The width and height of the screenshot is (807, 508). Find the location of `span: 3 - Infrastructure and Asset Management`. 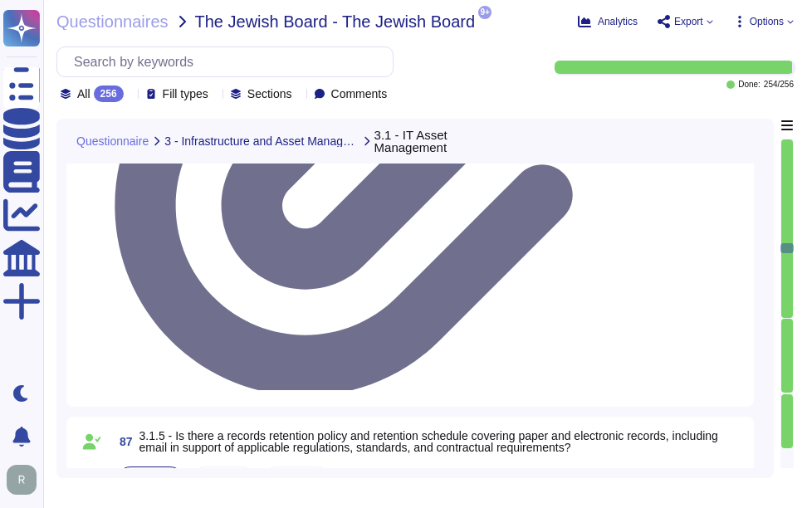

span: 3 - Infrastructure and Asset Management is located at coordinates (261, 141).